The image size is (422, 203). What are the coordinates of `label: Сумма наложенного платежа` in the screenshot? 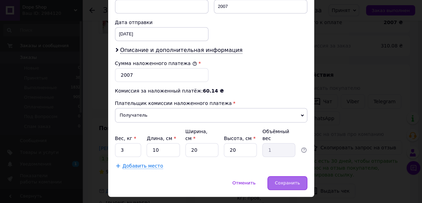 It's located at (156, 63).